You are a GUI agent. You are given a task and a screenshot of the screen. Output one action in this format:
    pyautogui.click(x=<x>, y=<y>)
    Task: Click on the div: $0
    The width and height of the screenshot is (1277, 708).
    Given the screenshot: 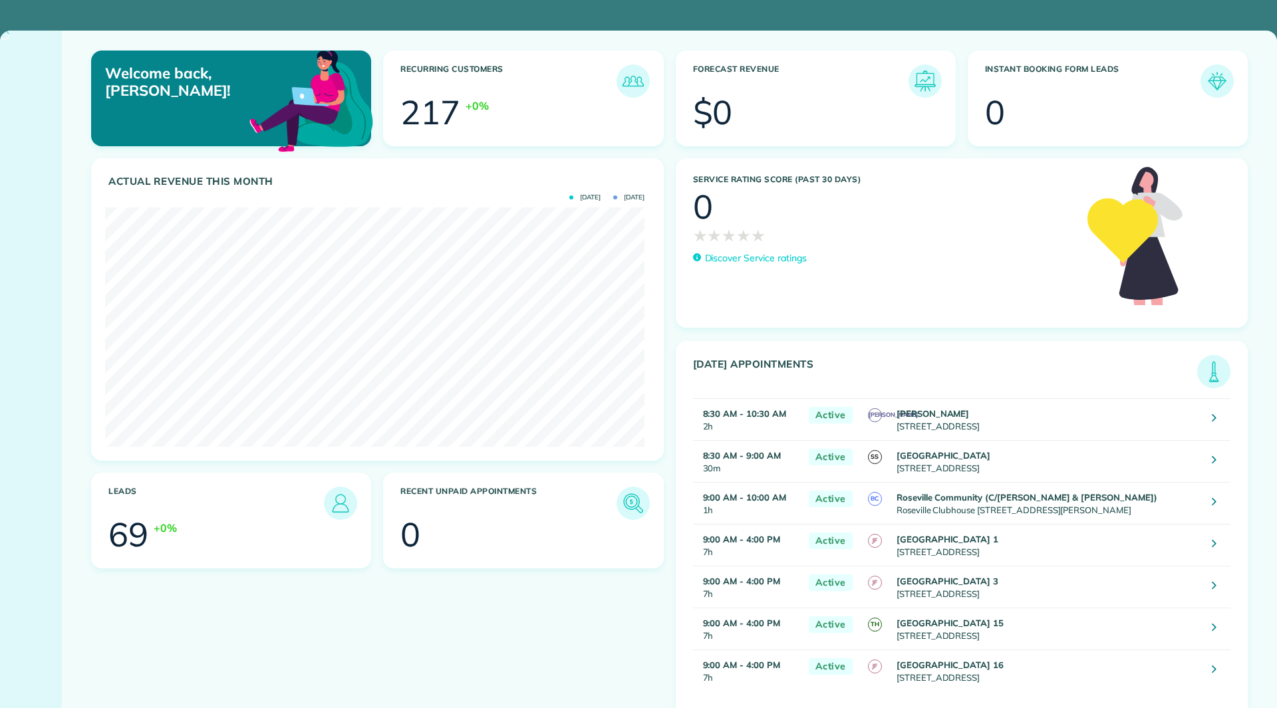 What is the action you would take?
    pyautogui.click(x=713, y=112)
    